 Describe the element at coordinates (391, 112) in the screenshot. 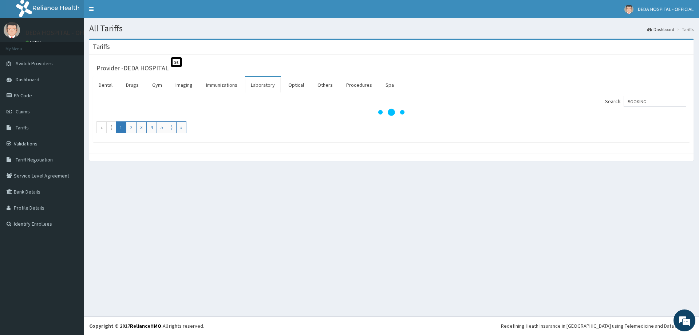

I see `svg: audio-loading` at that location.